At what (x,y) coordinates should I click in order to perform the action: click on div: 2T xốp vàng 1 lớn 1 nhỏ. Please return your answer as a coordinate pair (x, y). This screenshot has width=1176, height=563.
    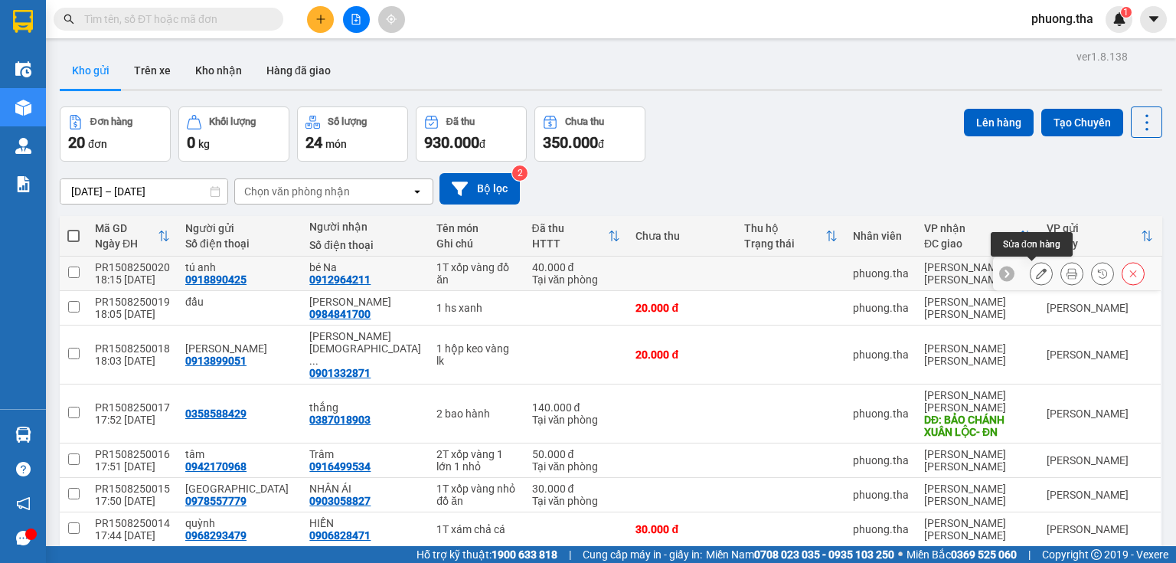
    Looking at the image, I should click on (476, 460).